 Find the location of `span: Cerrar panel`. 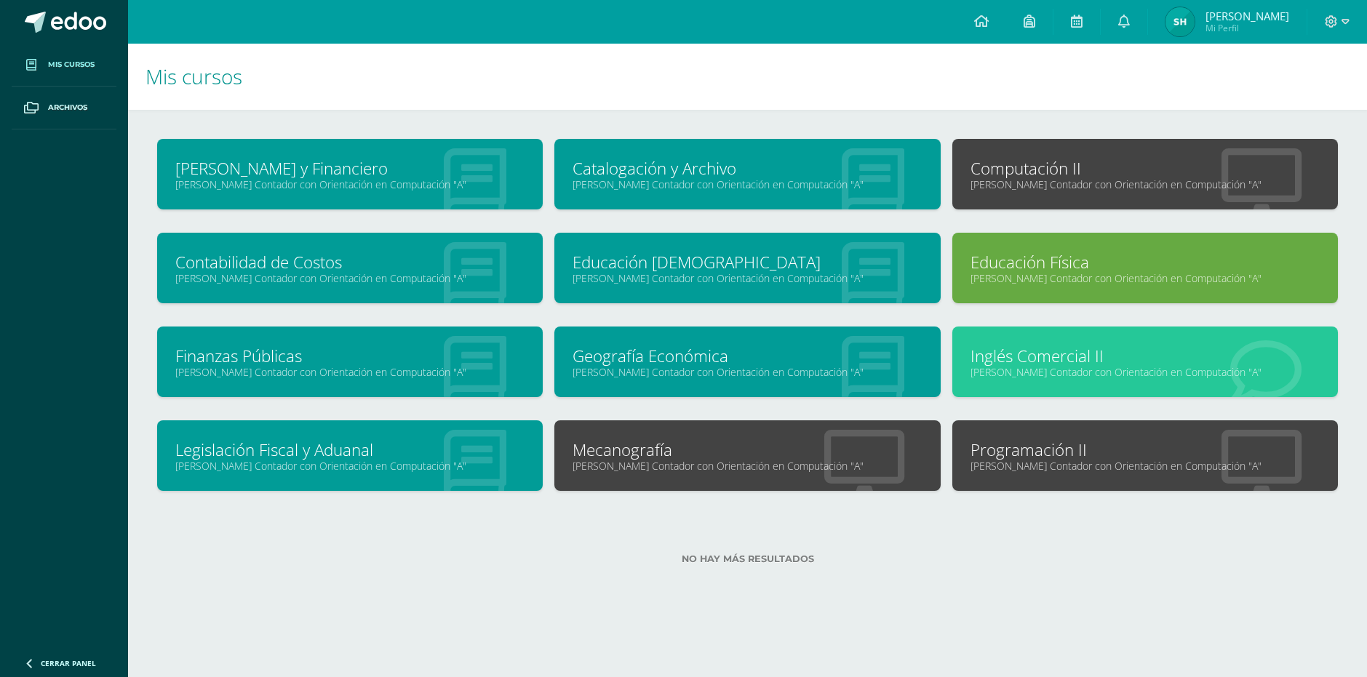

span: Cerrar panel is located at coordinates (68, 663).